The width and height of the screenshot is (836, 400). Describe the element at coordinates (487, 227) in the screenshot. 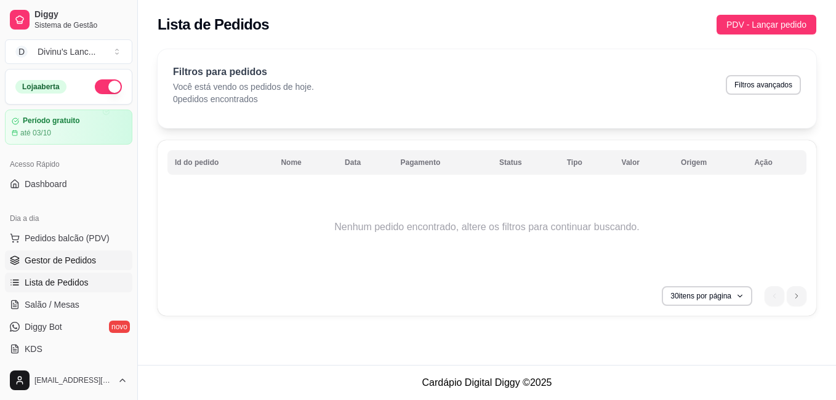

I see `td: Nenhum pedido encontrado, altere os filtros para continuar buscando.` at that location.